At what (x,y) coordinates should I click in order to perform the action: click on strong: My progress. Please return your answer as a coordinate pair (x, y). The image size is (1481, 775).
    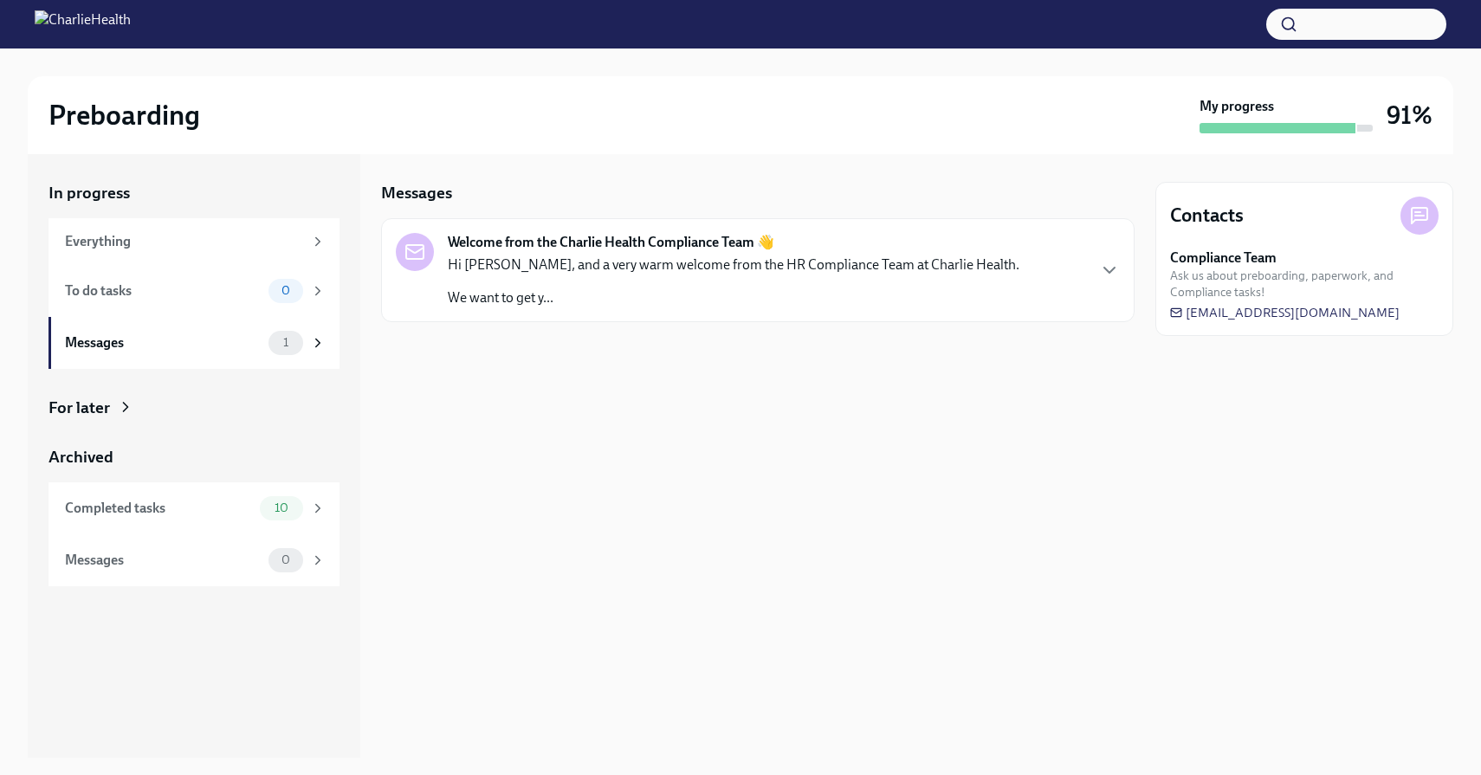
    Looking at the image, I should click on (1237, 107).